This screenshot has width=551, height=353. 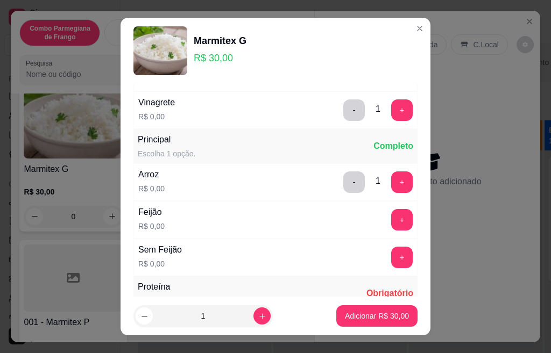 I want to click on div: Principal, so click(x=166, y=140).